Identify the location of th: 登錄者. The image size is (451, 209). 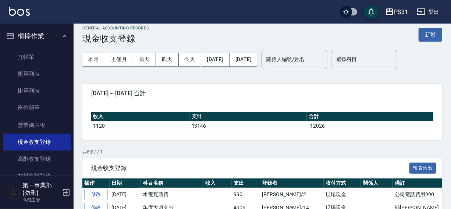
(292, 183).